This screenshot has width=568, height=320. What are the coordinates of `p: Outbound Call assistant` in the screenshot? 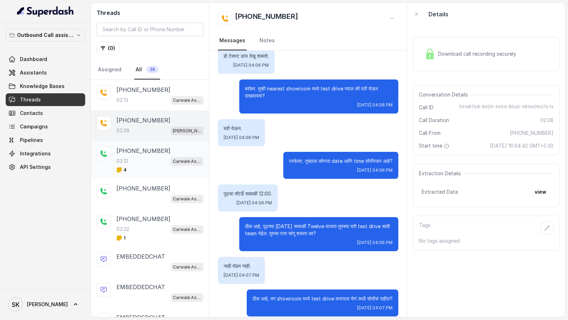 It's located at (45, 35).